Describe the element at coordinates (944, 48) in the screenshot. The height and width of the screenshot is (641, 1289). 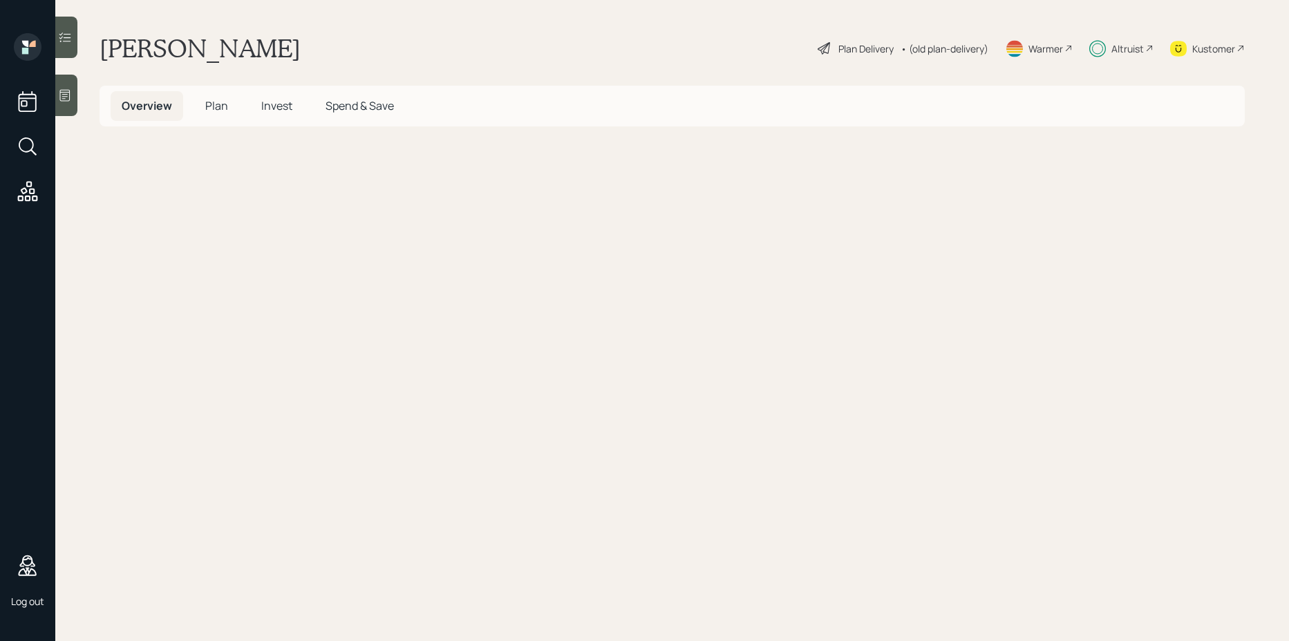
I see `div: • (old plan-delivery)` at that location.